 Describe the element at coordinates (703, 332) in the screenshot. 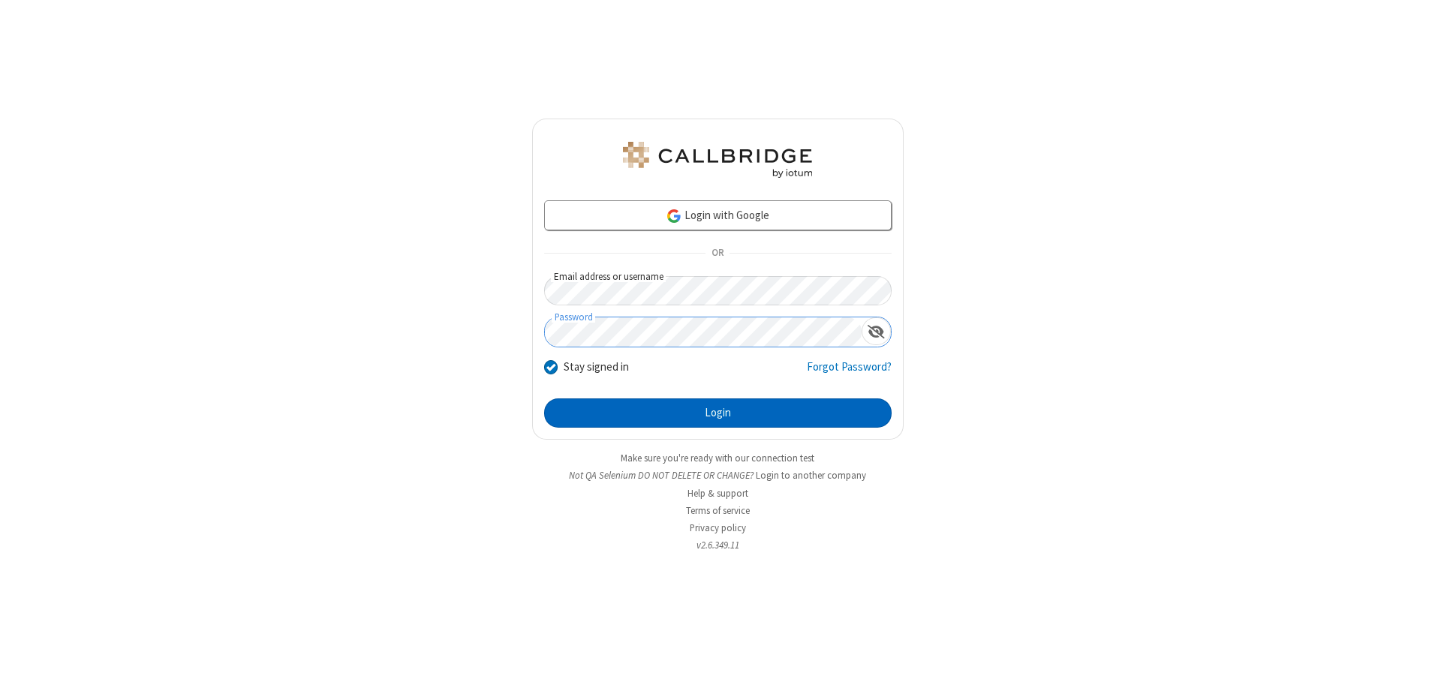

I see `input: Password` at that location.